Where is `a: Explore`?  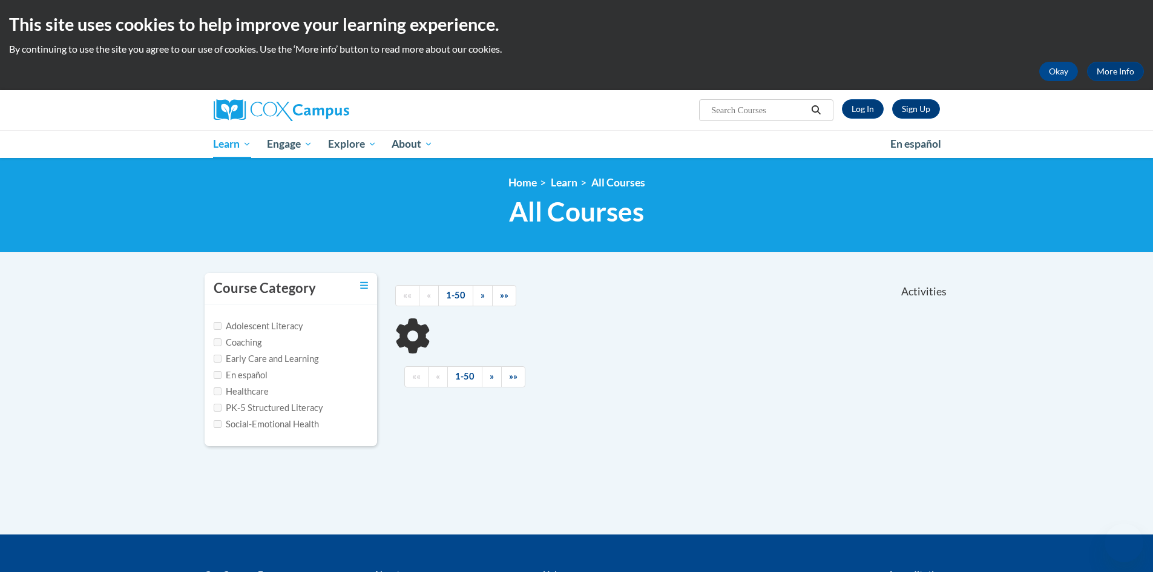
a: Explore is located at coordinates (352, 144).